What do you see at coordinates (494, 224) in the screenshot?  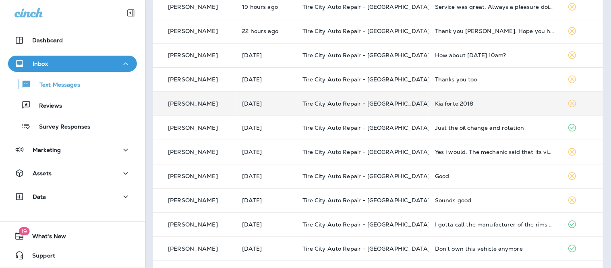 I see `div: I gotta call the manufacturer of the rims to figure out what lugs to buy. Once I figure that out ...` at bounding box center [494, 224].